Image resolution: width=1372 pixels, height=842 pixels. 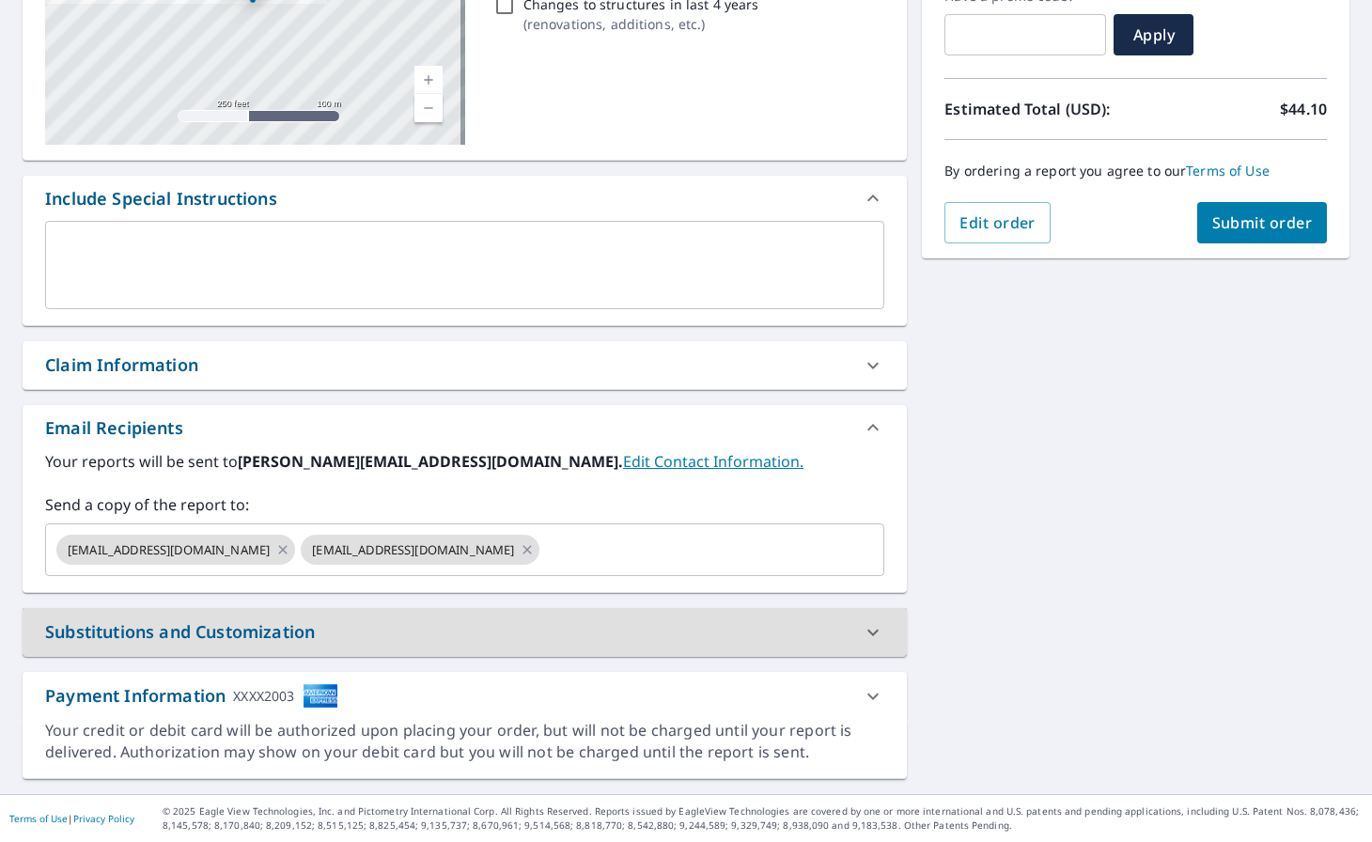 What do you see at coordinates (762, 818) in the screenshot?
I see `p: © 2025 Eagle View Technologies, Inc. and Pictometry International Corp. All Rights Reserved. Repo...` at bounding box center [762, 818].